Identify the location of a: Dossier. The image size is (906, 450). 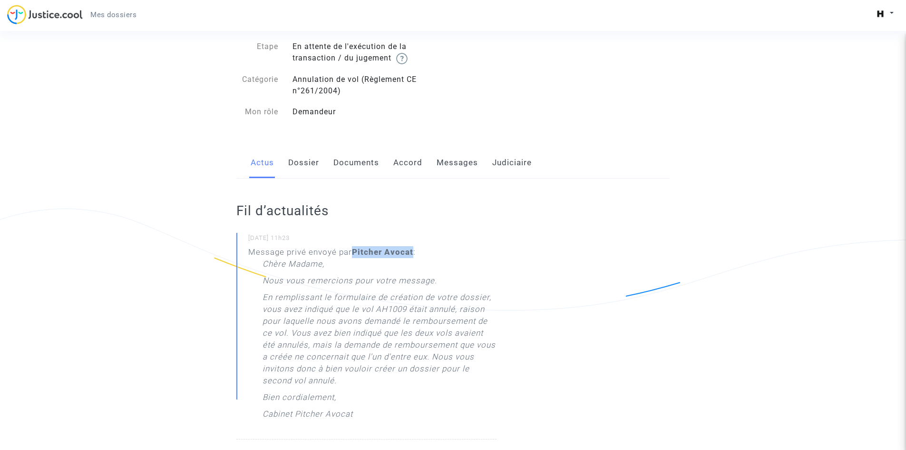
(304, 163).